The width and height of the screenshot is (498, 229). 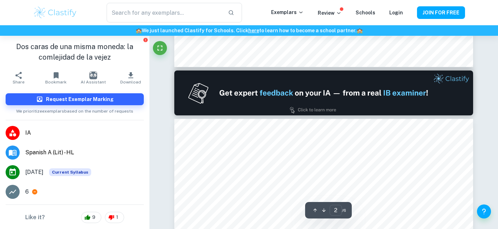 I want to click on span: IA, so click(x=85, y=133).